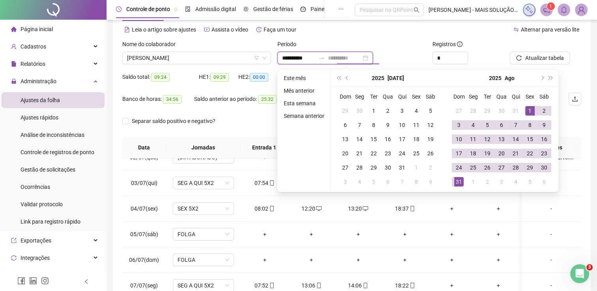 Image resolution: width=597 pixels, height=291 pixels. Describe the element at coordinates (57, 152) in the screenshot. I see `span: Controle de registros de ponto` at that location.